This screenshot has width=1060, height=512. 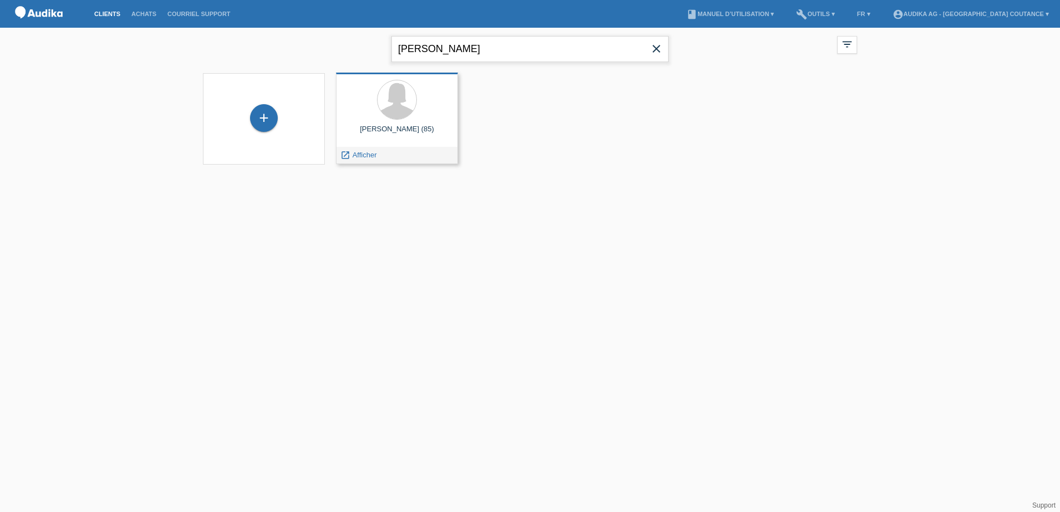 I want to click on i: close, so click(x=657, y=49).